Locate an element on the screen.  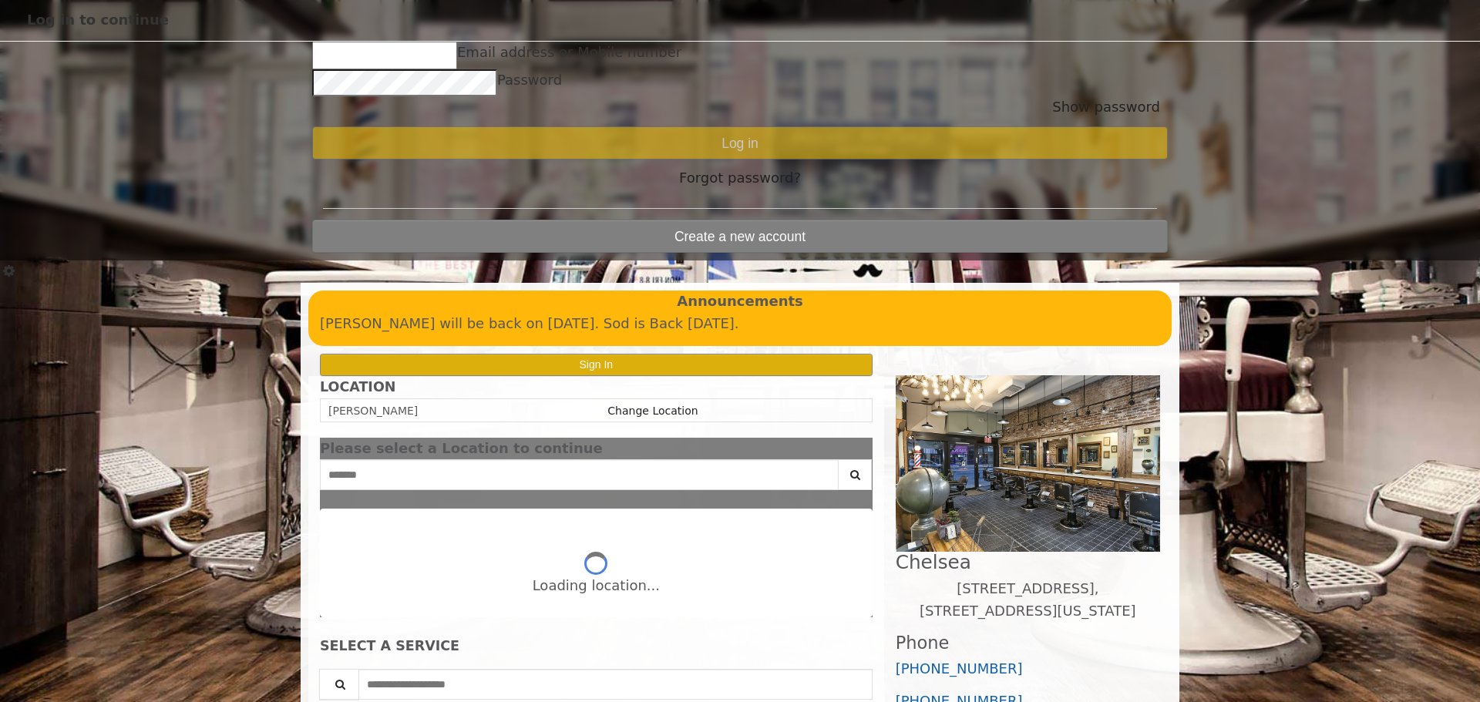
a: Change Location is located at coordinates (652, 411).